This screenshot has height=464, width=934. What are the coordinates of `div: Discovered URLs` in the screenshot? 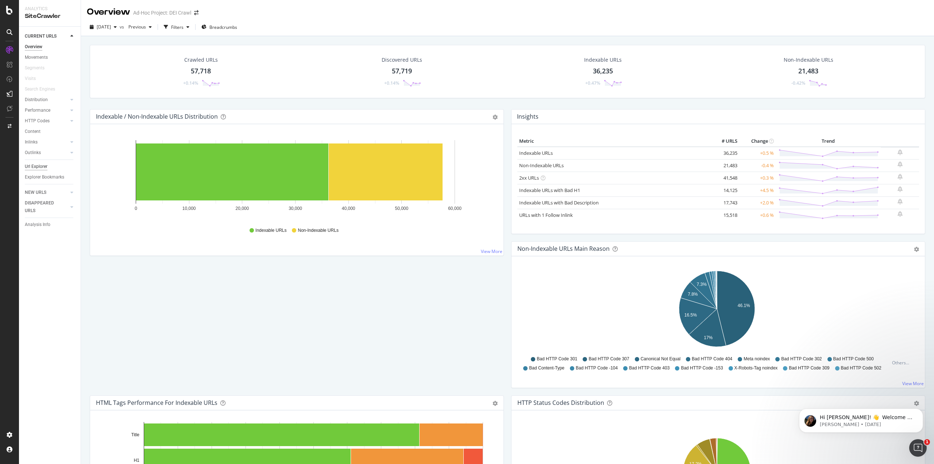 It's located at (402, 60).